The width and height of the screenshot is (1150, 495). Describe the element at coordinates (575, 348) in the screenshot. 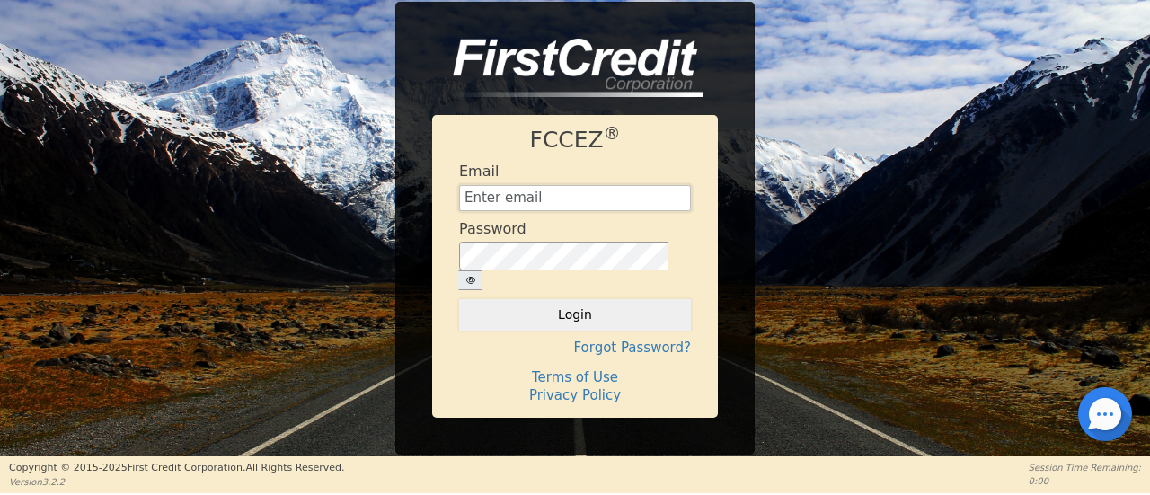

I see `h4: Forgot Password?` at that location.